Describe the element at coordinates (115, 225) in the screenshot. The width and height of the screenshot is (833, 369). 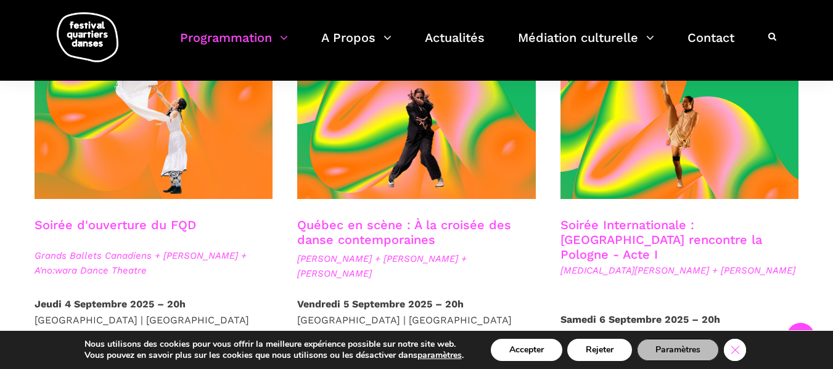
I see `a: Soirée d'ouverture du FQD` at that location.